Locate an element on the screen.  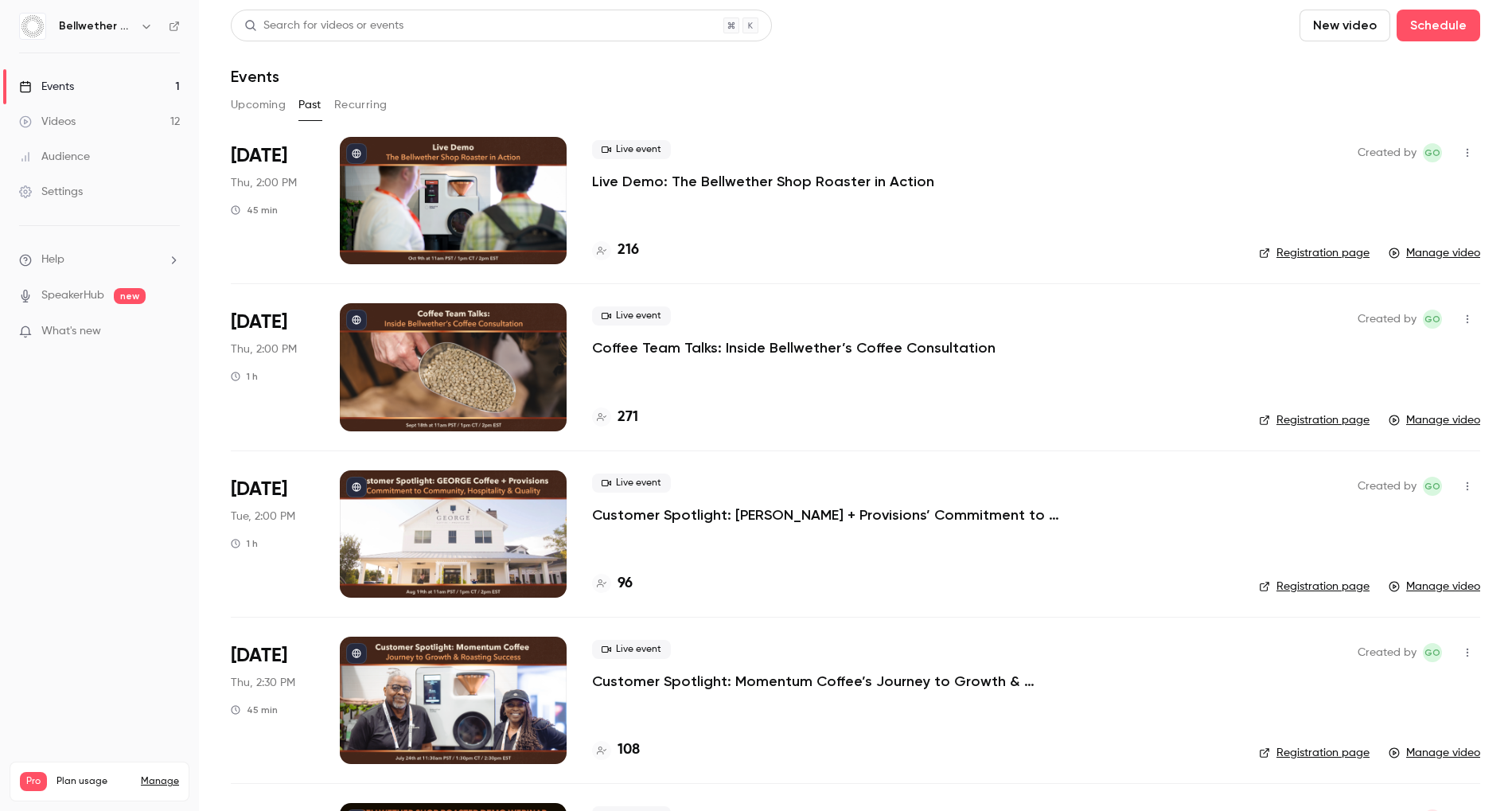
div: Videos is located at coordinates (47, 122).